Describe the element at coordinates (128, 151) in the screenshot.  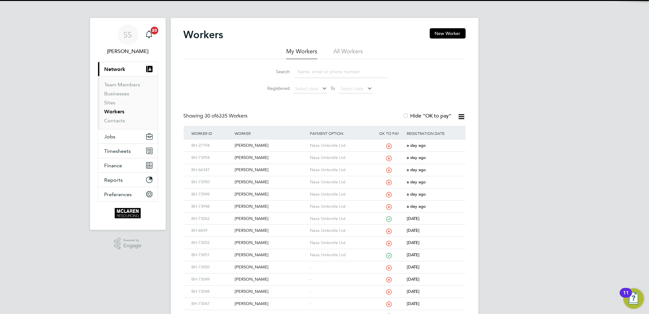
I see `button: Timesheets` at that location.